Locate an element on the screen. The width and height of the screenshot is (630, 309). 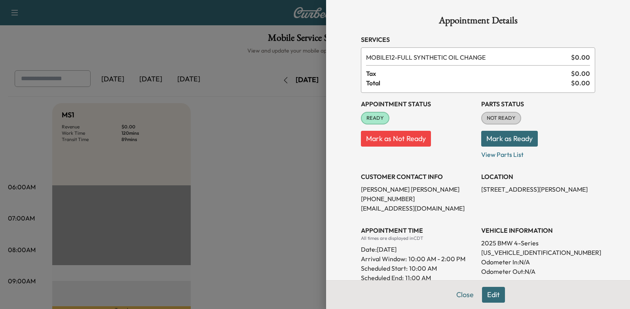
p: Arrival Window: is located at coordinates (418, 259).